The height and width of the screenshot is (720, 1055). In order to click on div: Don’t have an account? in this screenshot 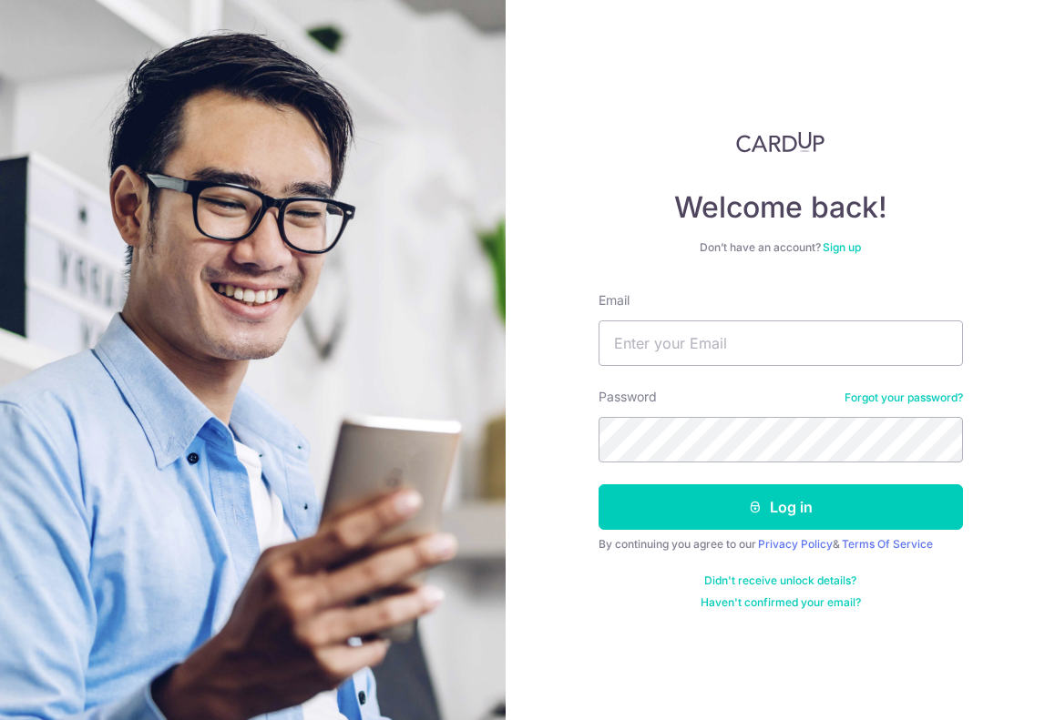, I will do `click(781, 248)`.